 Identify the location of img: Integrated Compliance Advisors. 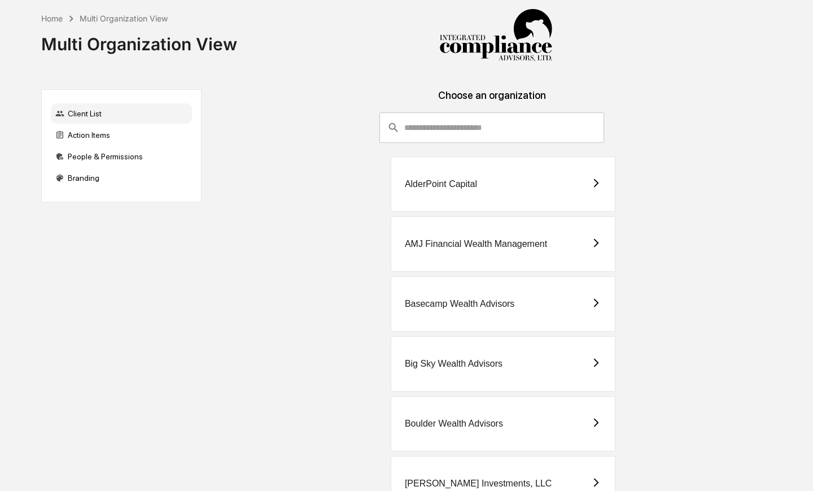
(496, 36).